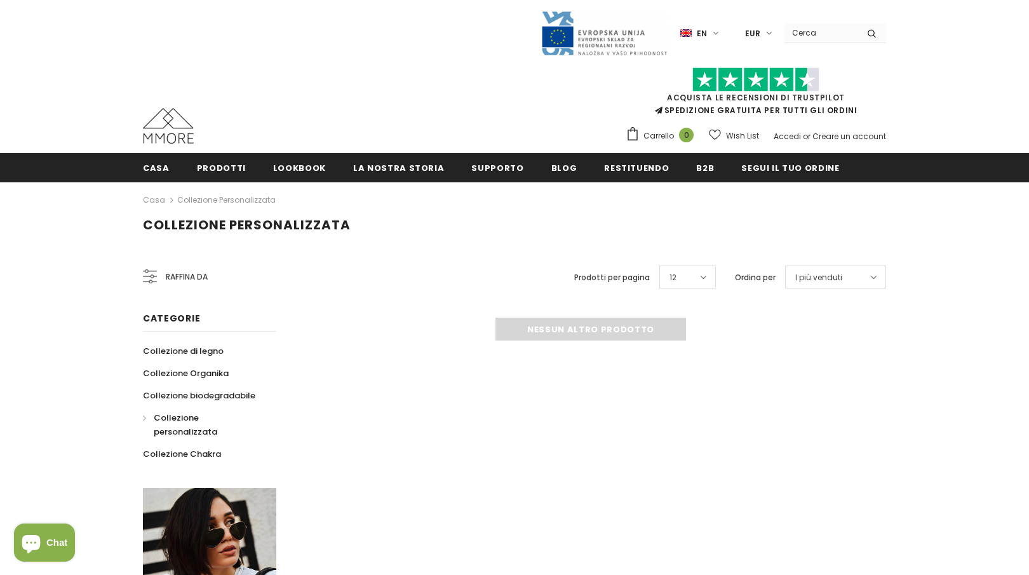 The width and height of the screenshot is (1029, 575). Describe the element at coordinates (172, 318) in the screenshot. I see `span: Categorie` at that location.